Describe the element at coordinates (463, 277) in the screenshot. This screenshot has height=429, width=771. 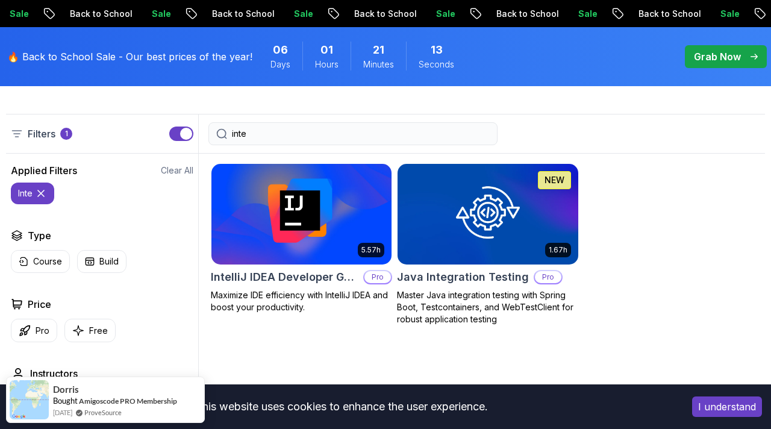
I see `h2: Java Integration Testing` at that location.